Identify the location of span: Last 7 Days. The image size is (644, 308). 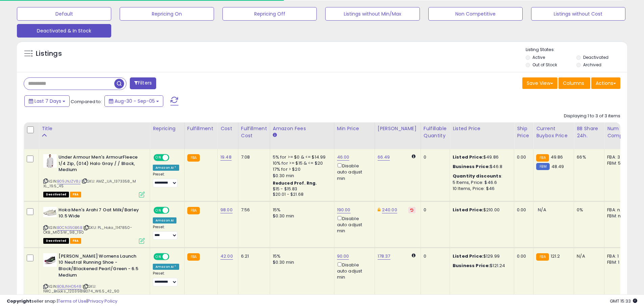
(48, 101).